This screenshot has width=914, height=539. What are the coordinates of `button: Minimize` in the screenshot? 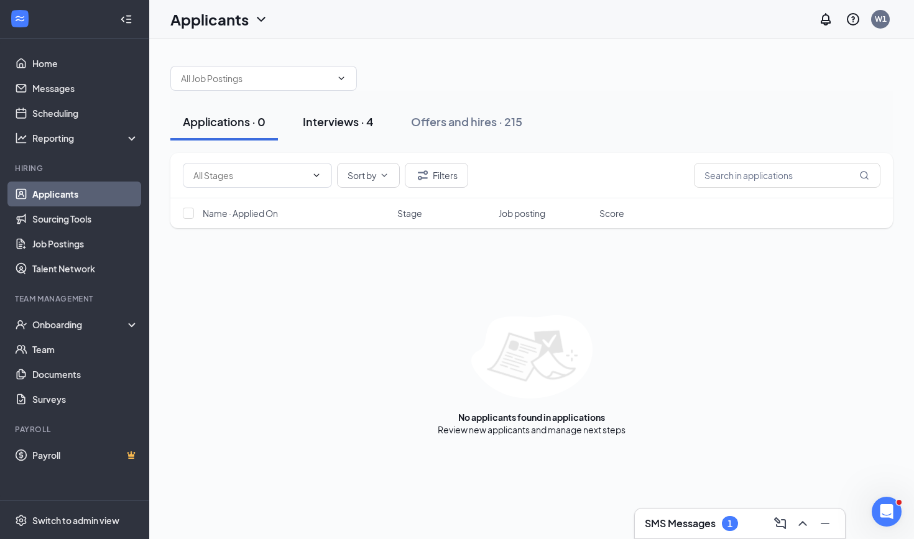 It's located at (825, 523).